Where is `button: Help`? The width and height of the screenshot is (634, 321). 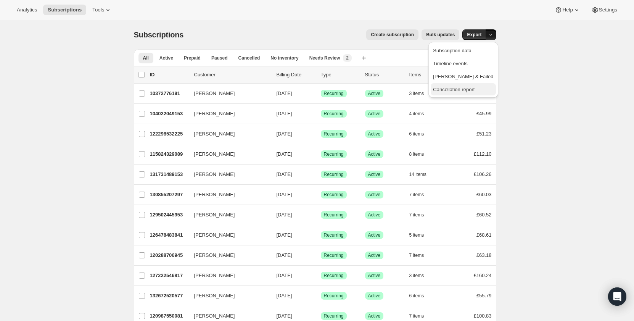
button: Help is located at coordinates (567, 10).